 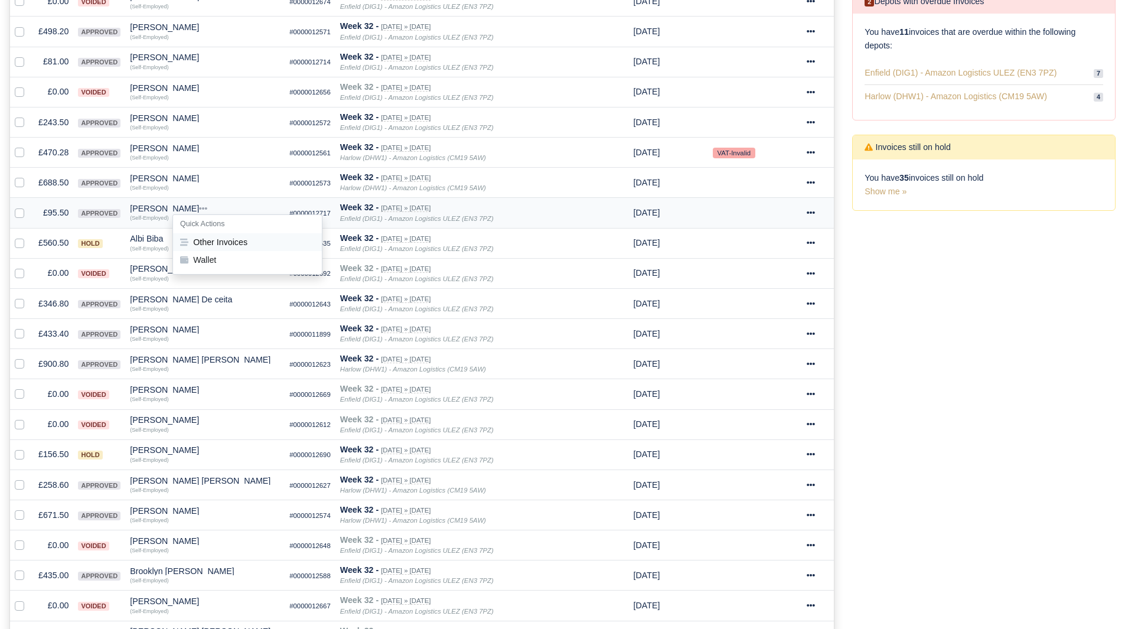 What do you see at coordinates (310, 123) in the screenshot?
I see `small: #0000012572` at bounding box center [310, 123].